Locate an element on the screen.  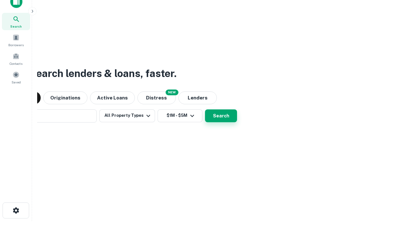
a: Contacts is located at coordinates (16, 59).